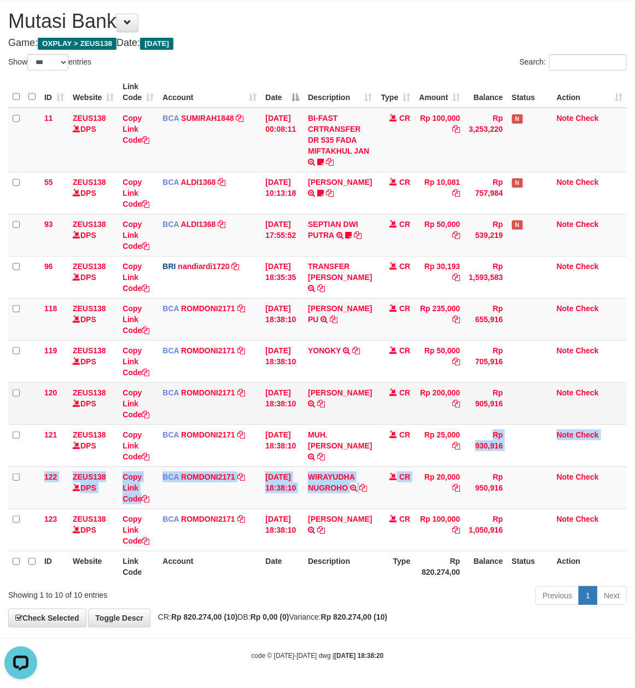 Image resolution: width=635 pixels, height=688 pixels. I want to click on td: Rp 705,916, so click(486, 361).